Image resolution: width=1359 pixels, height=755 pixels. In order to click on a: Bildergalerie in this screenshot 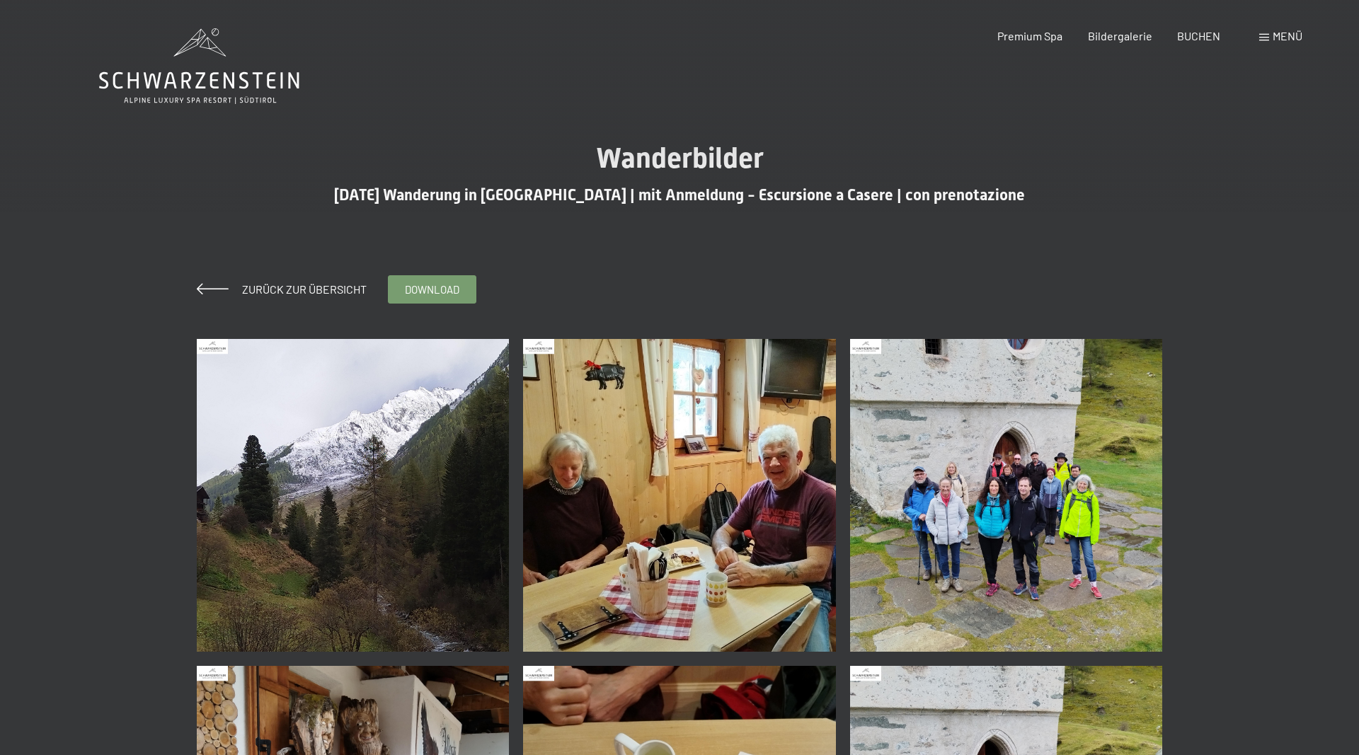, I will do `click(1120, 35)`.